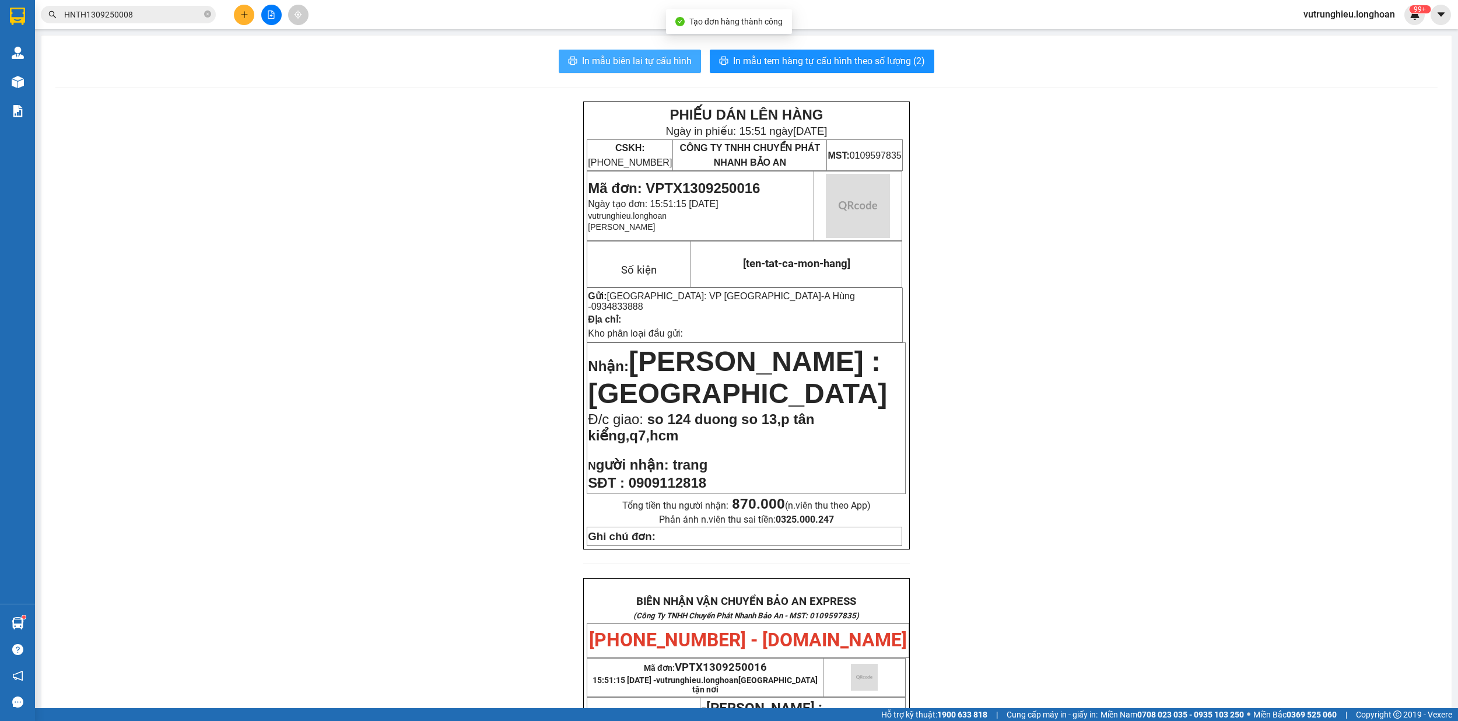 Image resolution: width=1458 pixels, height=721 pixels. I want to click on button: caret-down, so click(1440, 15).